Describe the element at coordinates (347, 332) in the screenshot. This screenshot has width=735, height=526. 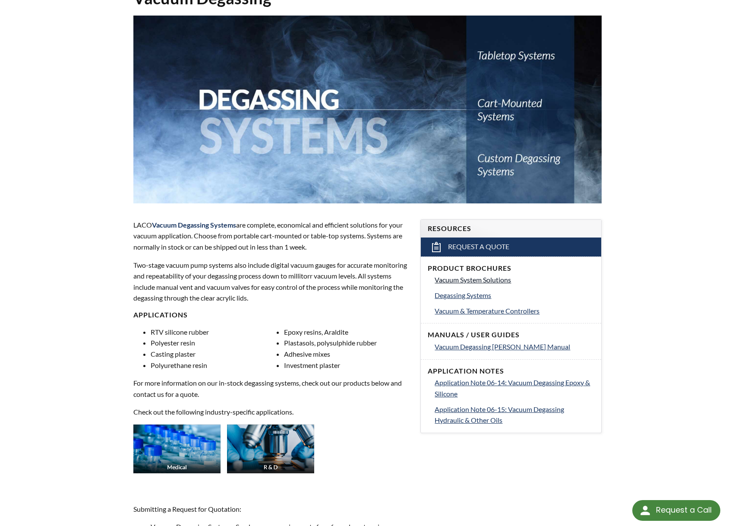
I see `li: Epoxy resins, Araldite` at that location.